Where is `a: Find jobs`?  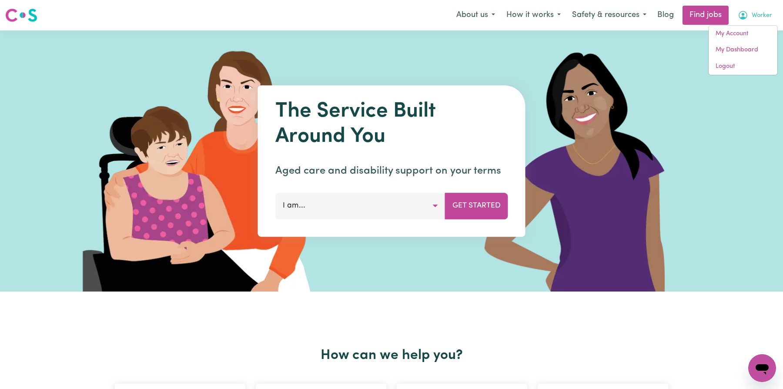 a: Find jobs is located at coordinates (706, 15).